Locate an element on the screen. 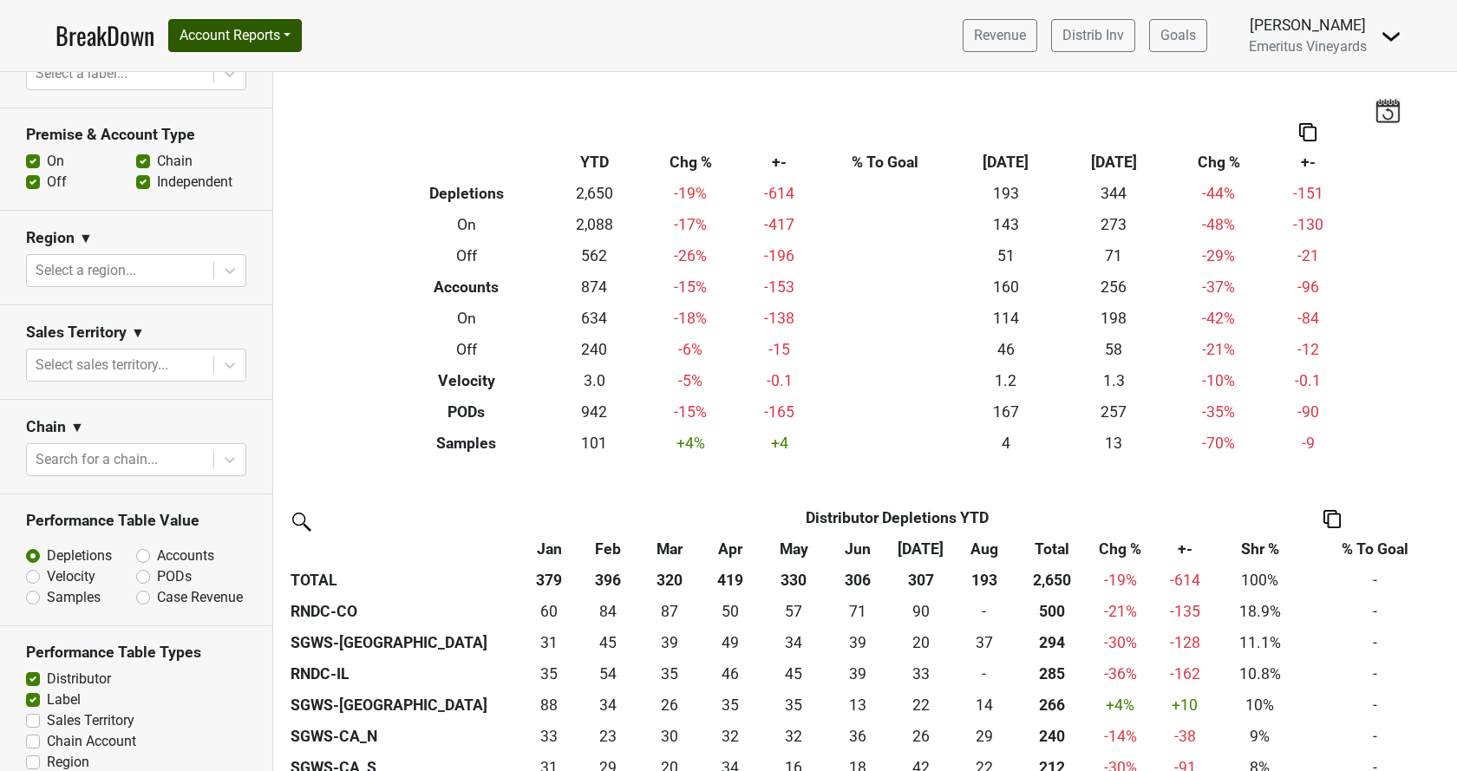  td: -19 % is located at coordinates (690, 193).